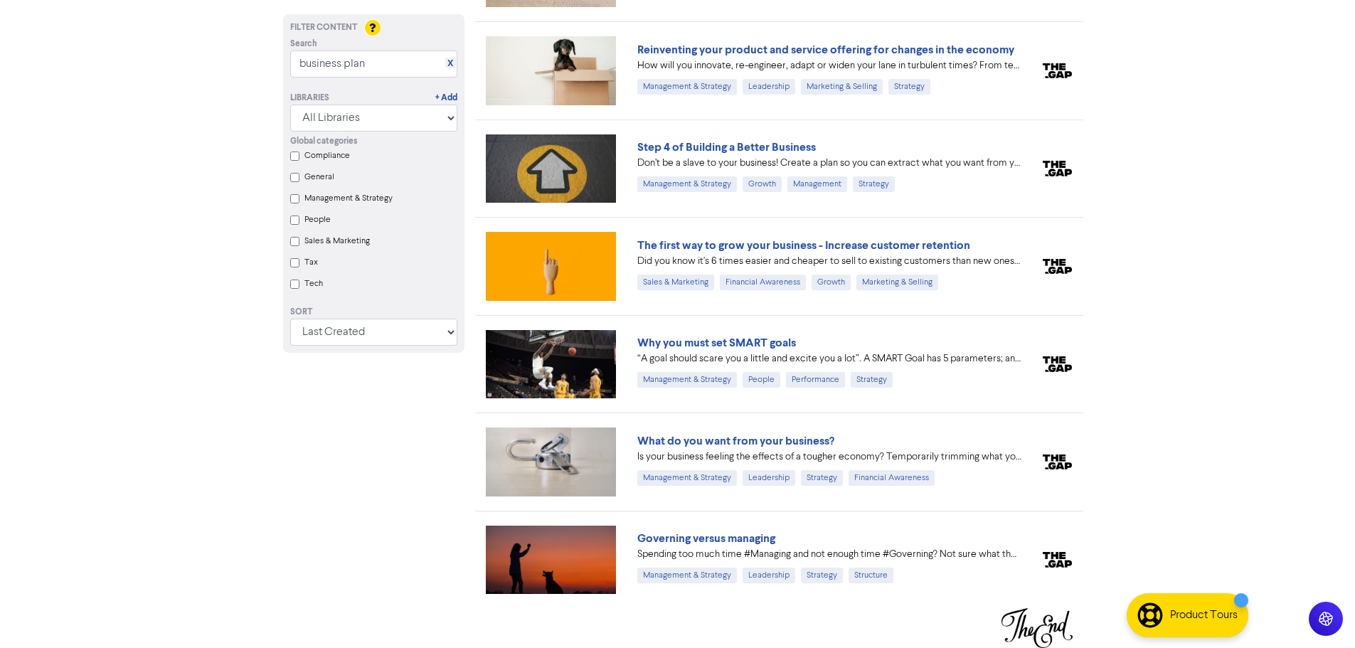 Image resolution: width=1355 pixels, height=648 pixels. I want to click on label: Tax, so click(311, 262).